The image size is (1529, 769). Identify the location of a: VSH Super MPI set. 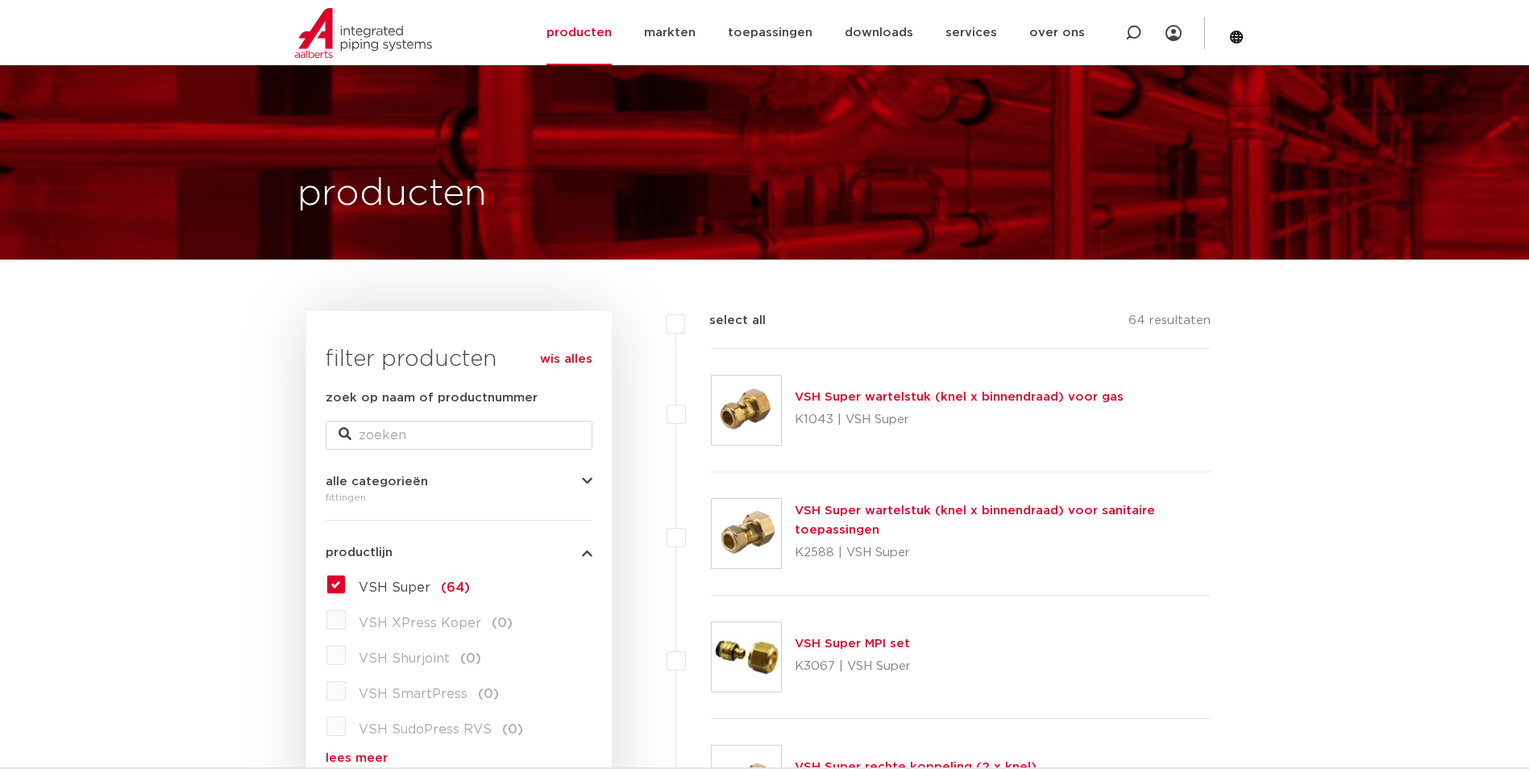
(852, 643).